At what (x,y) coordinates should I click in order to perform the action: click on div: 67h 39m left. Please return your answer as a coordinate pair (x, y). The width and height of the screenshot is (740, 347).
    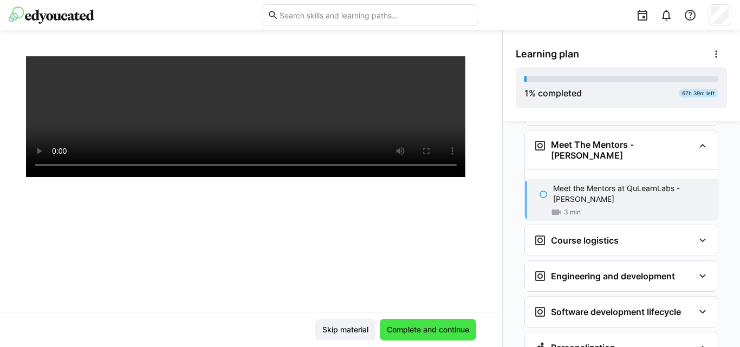
    Looking at the image, I should click on (699, 93).